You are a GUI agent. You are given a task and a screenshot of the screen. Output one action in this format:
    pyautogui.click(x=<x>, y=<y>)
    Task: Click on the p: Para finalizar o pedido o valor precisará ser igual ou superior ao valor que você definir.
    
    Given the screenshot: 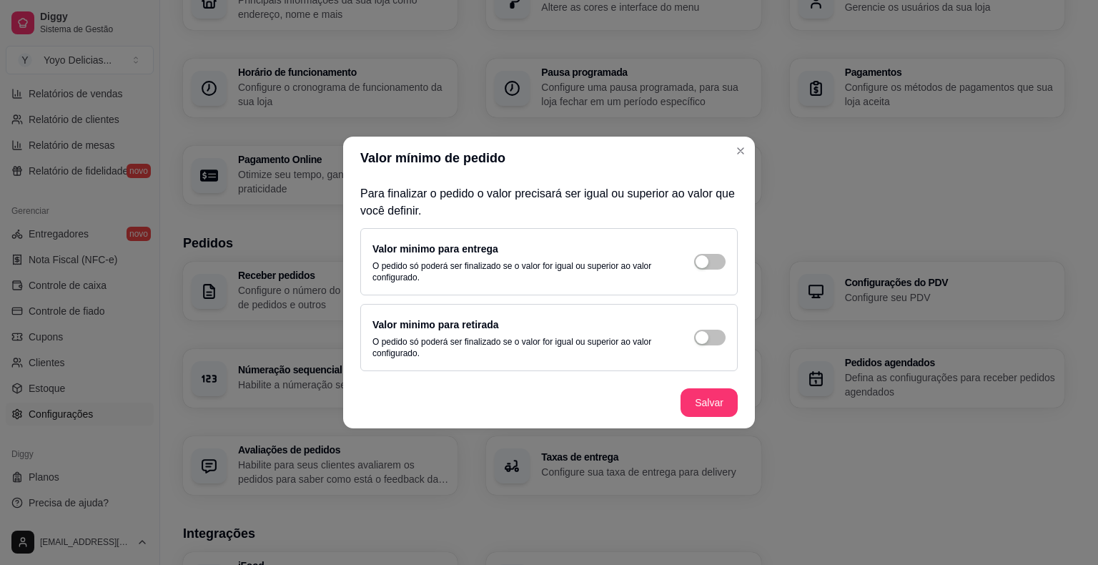 What is the action you would take?
    pyautogui.click(x=549, y=202)
    